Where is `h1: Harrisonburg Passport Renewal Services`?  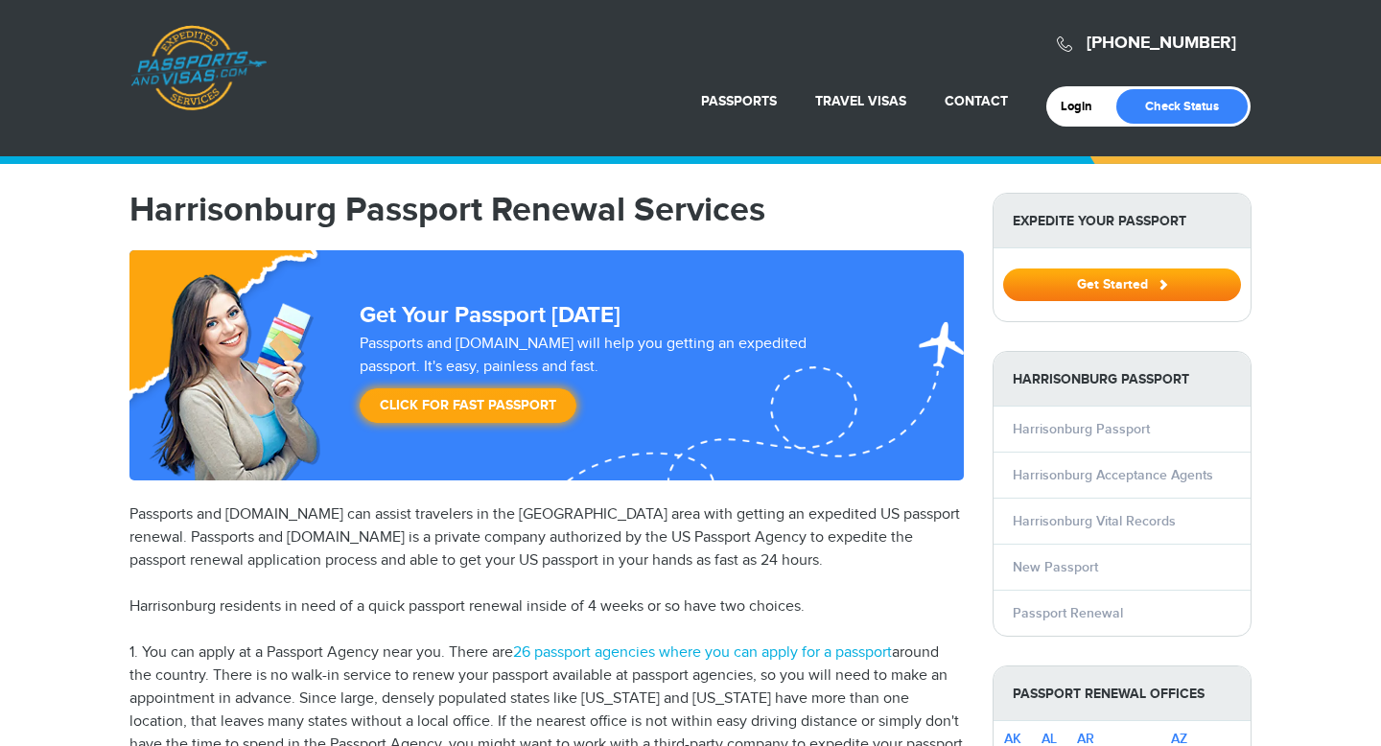
h1: Harrisonburg Passport Renewal Services is located at coordinates (547, 210).